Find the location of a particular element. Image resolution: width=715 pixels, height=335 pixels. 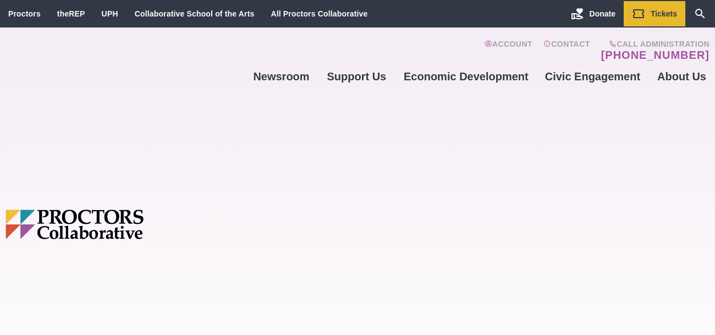

a: Search is located at coordinates (700, 14).